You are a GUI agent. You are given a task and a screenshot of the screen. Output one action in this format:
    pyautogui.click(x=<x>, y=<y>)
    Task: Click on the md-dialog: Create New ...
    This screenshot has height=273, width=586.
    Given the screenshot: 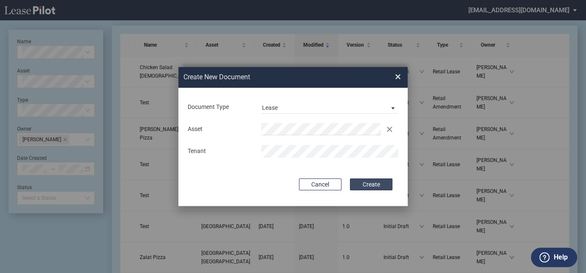 What is the action you would take?
    pyautogui.click(x=293, y=137)
    